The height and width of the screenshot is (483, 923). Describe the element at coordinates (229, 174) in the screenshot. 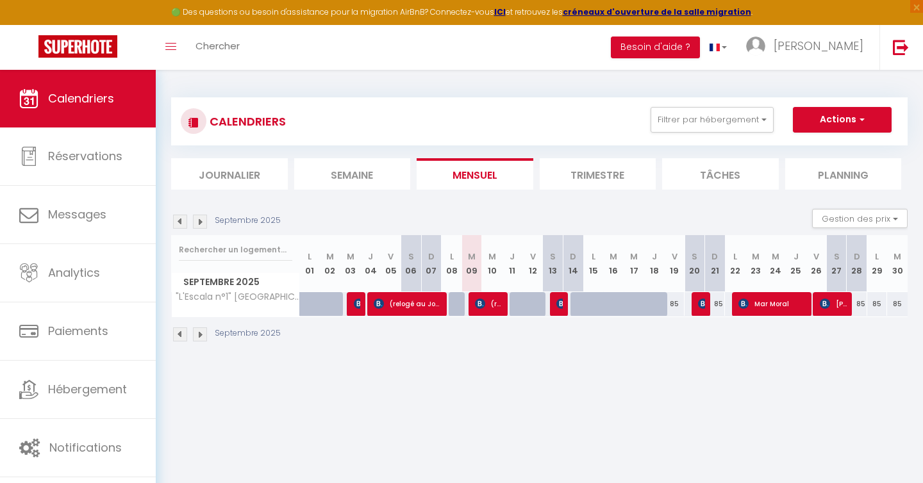

I see `li: Journalier` at that location.